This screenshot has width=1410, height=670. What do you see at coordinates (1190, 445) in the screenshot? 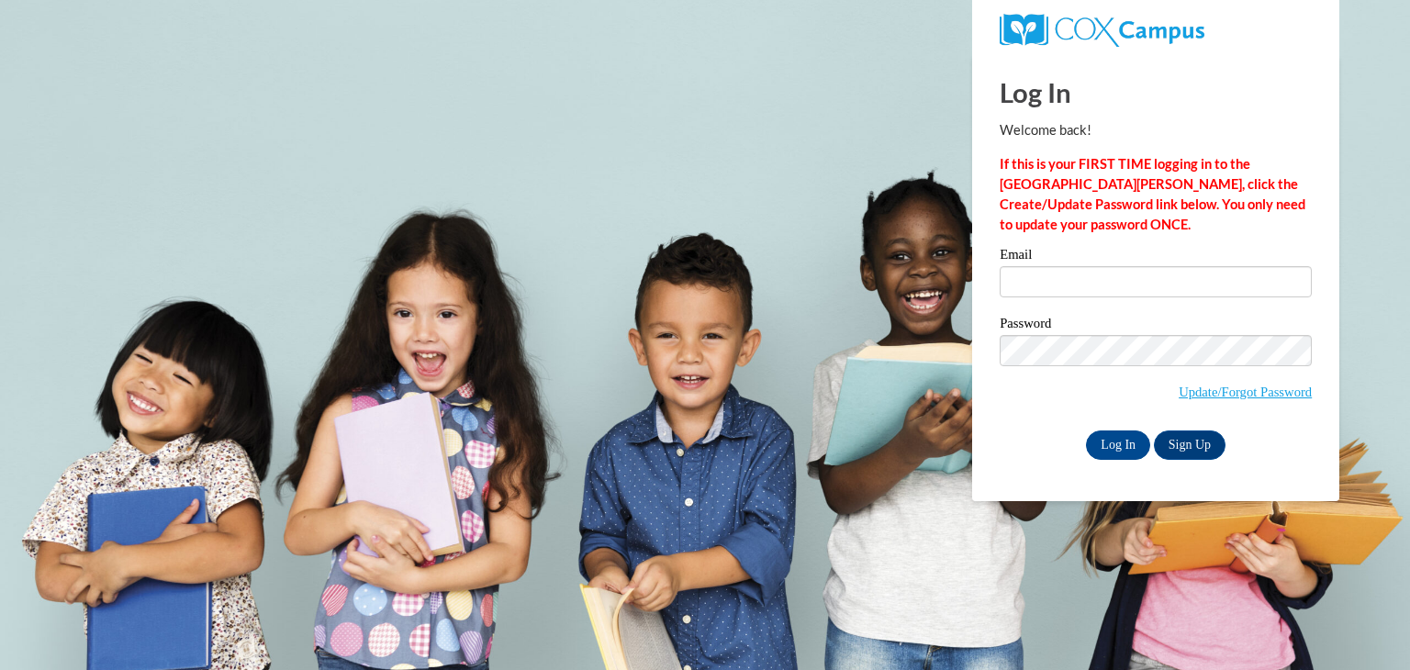
I see `a: Sign Up` at bounding box center [1190, 445].